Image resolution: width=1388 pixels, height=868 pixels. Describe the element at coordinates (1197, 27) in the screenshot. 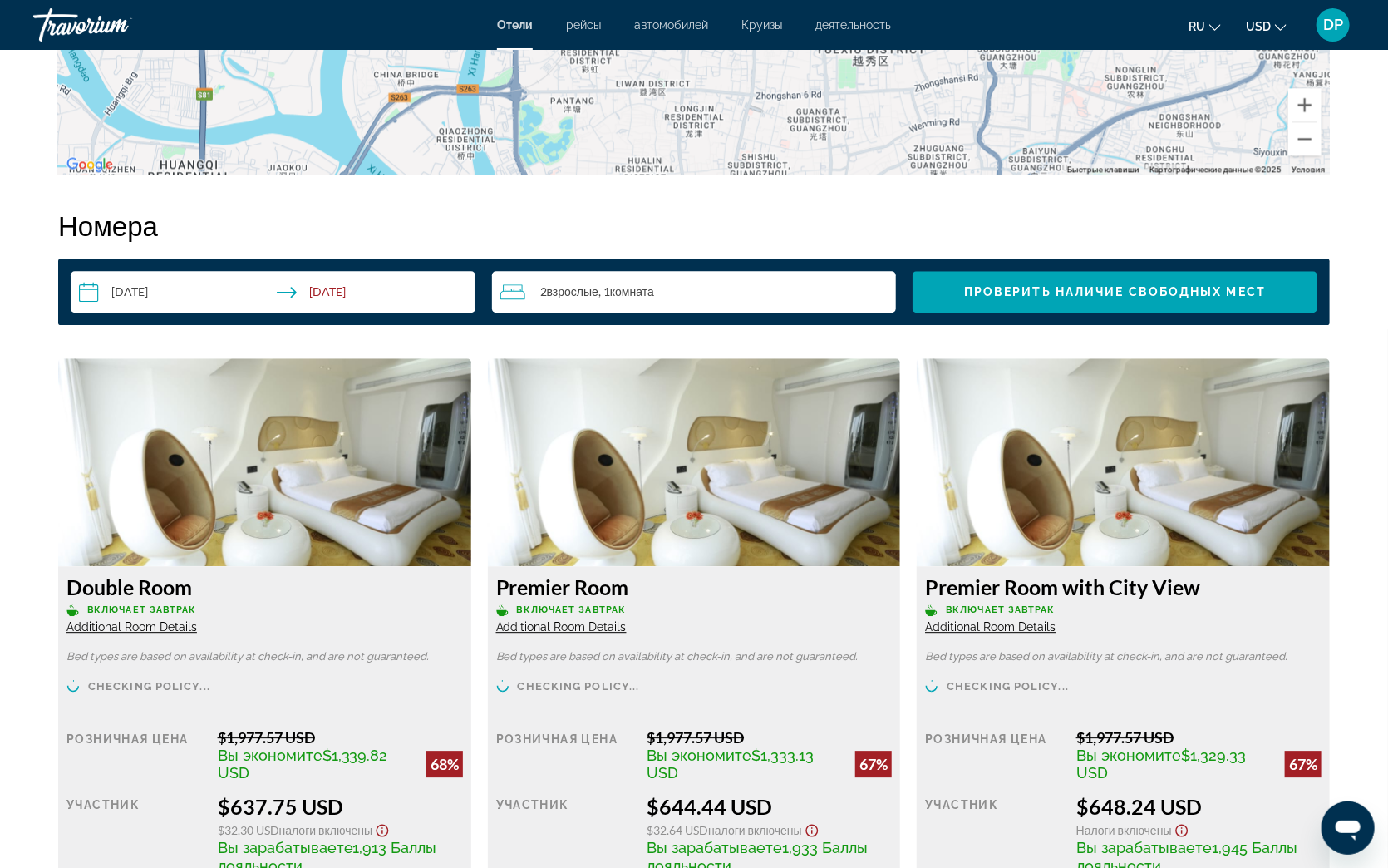

I see `span: ru` at that location.